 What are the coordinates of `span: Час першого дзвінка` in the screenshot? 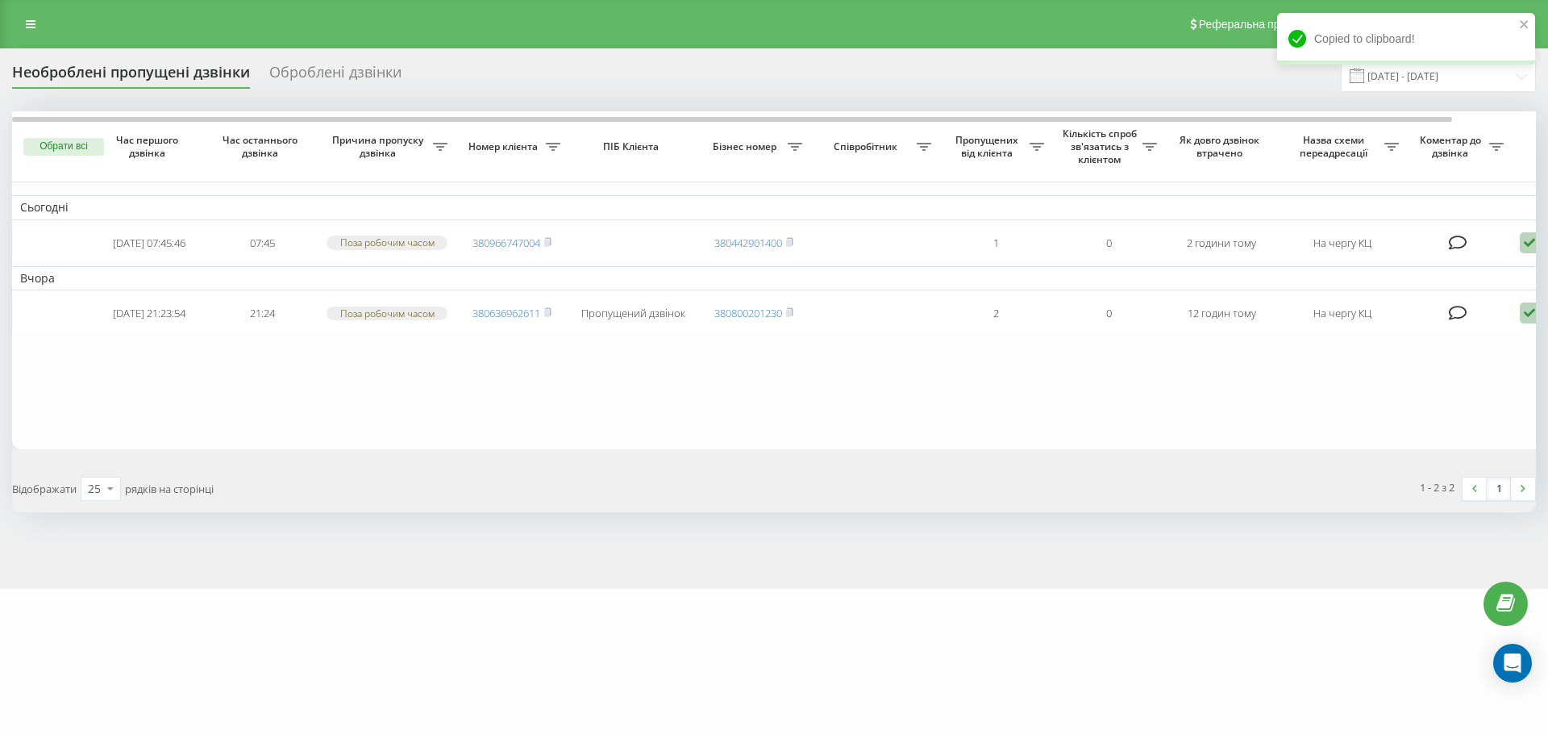 It's located at (149, 146).